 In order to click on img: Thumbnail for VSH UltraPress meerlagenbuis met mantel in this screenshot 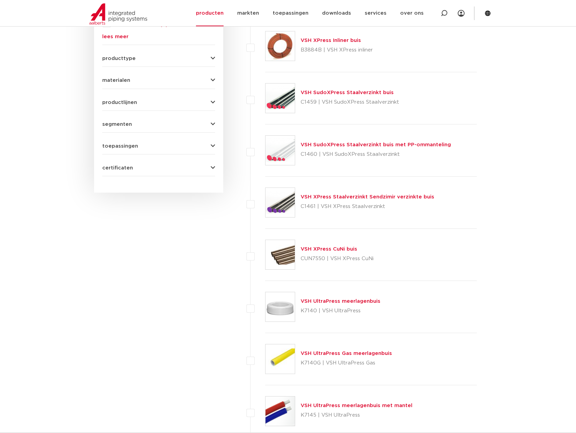, I will do `click(280, 411)`.